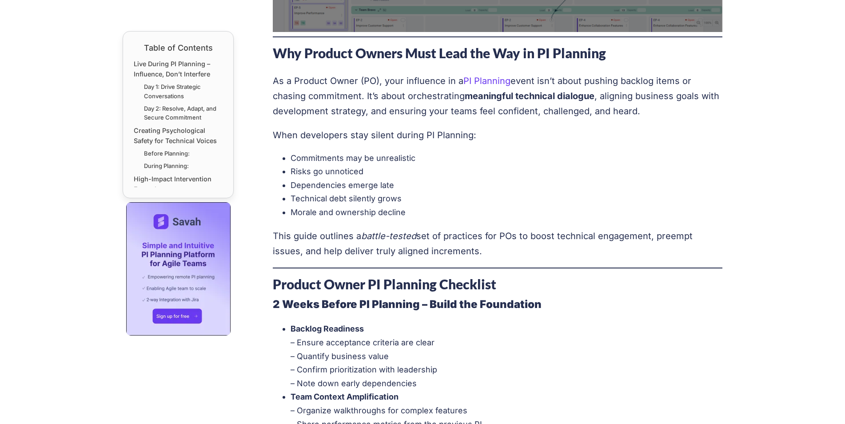 The height and width of the screenshot is (424, 845). I want to click on li: Commitments may be unrealistic, so click(506, 158).